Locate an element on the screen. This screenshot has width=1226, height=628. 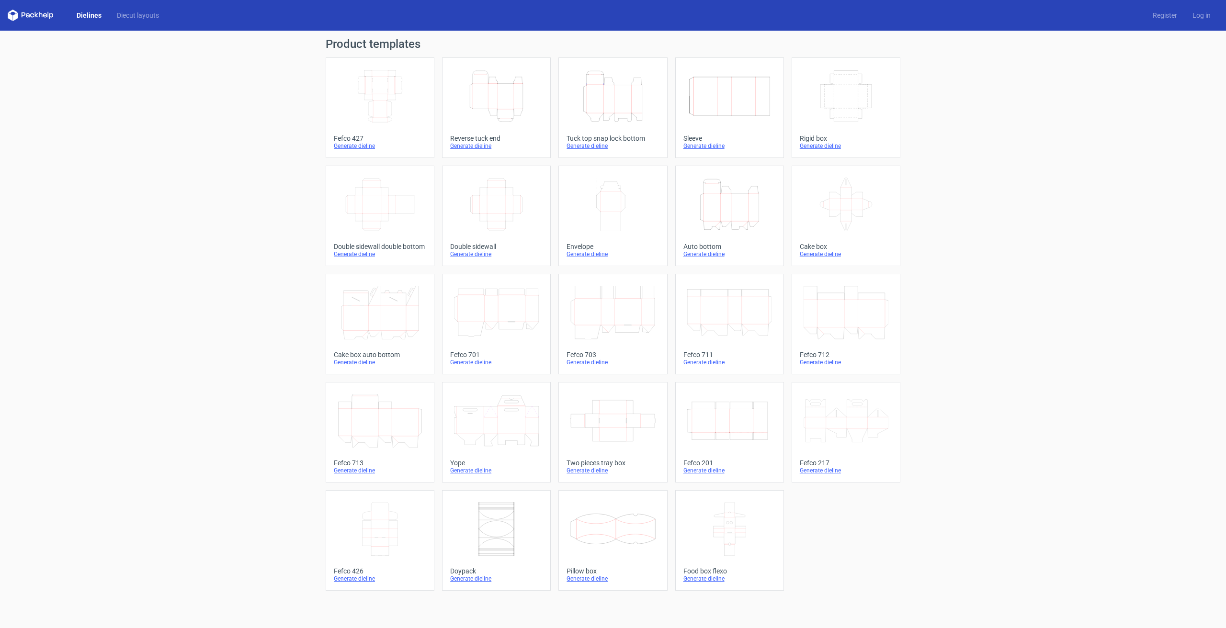
a: EnvelopeGenerate dieline is located at coordinates (613, 216).